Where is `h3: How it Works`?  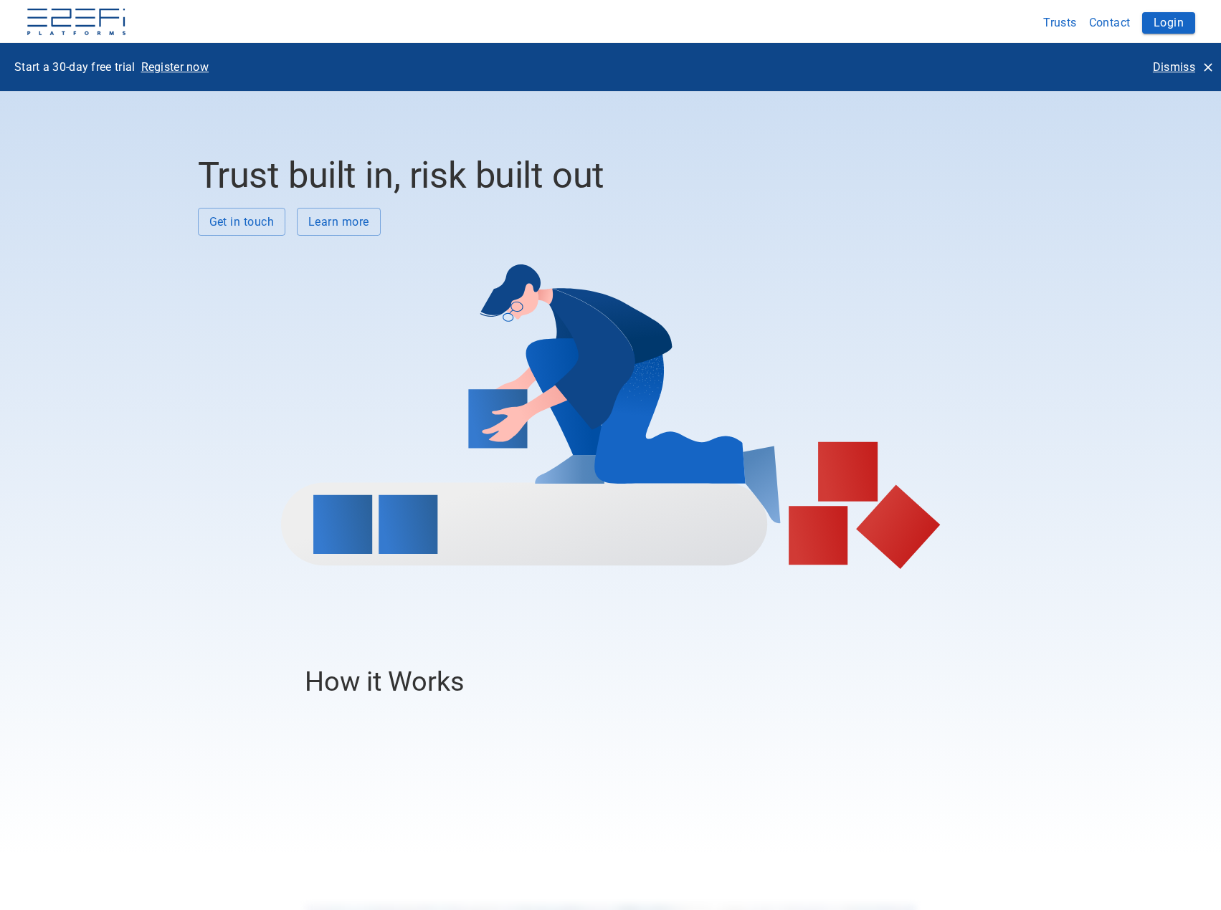
h3: How it Works is located at coordinates (610, 682).